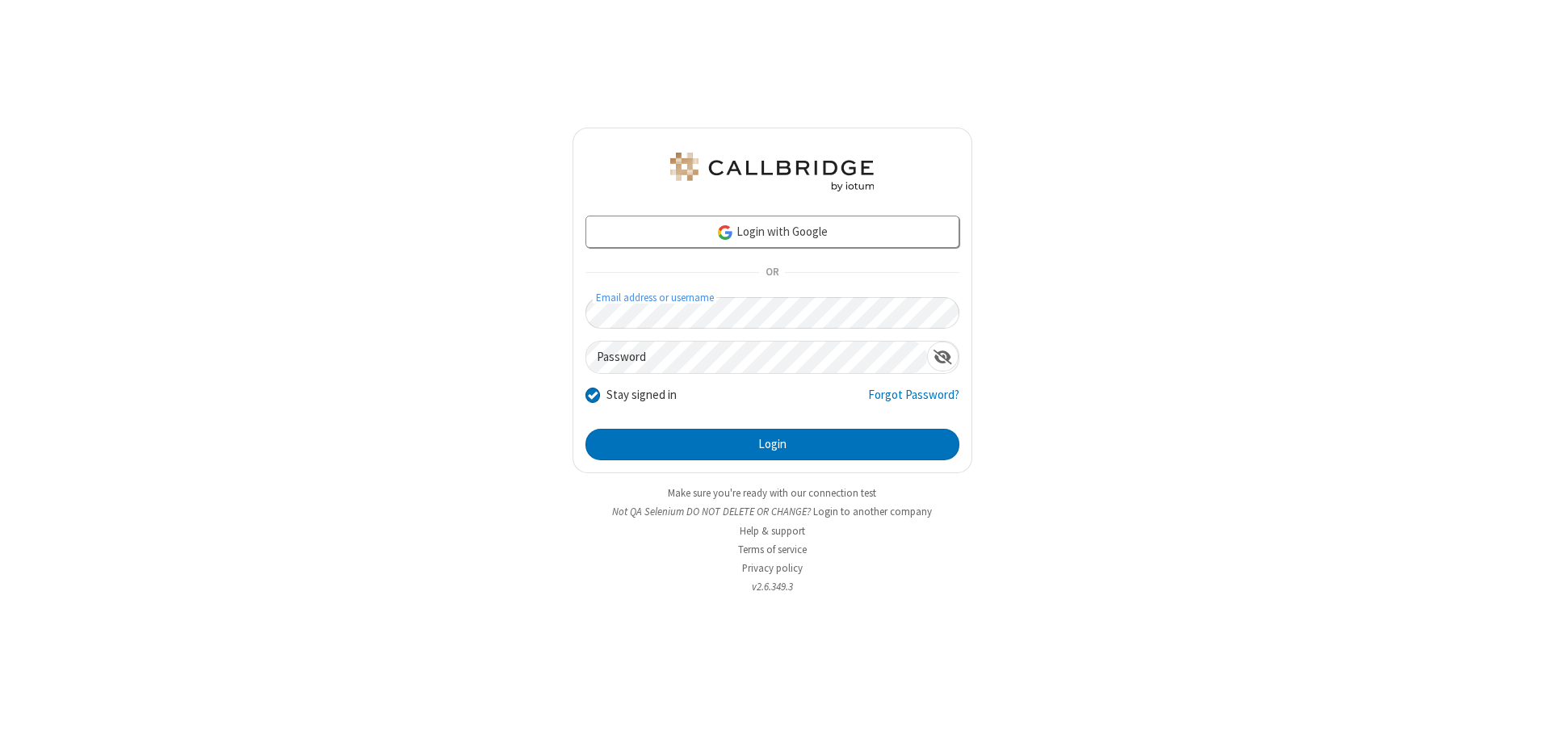  Describe the element at coordinates (772, 531) in the screenshot. I see `a: Help & support` at that location.